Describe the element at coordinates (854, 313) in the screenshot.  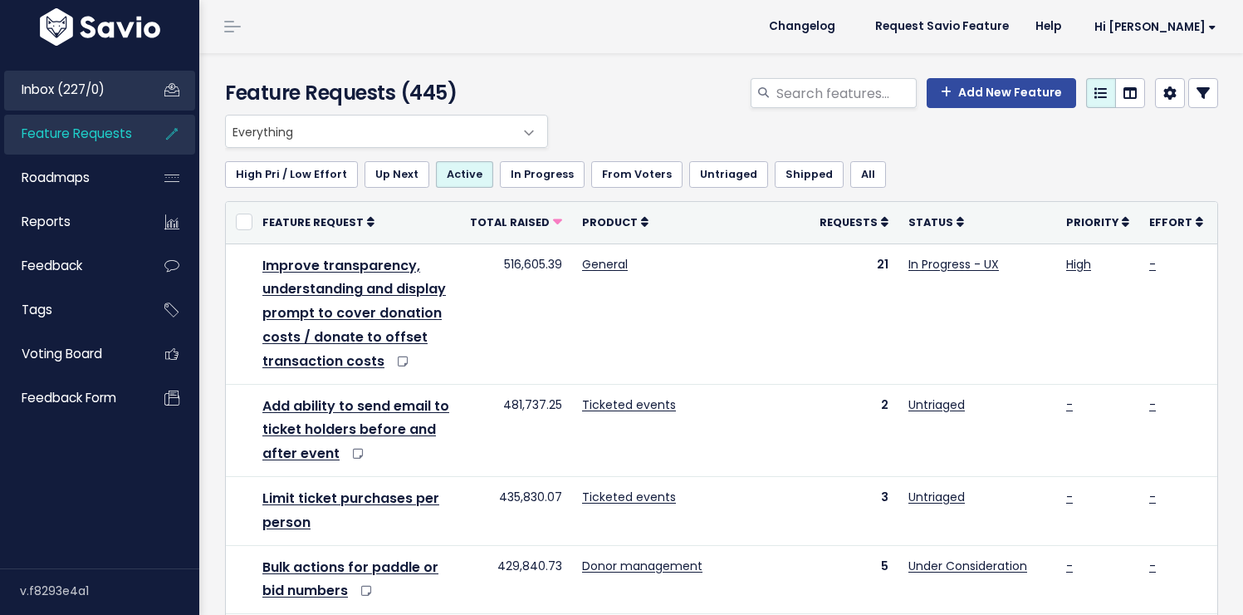
I see `td: 21` at that location.